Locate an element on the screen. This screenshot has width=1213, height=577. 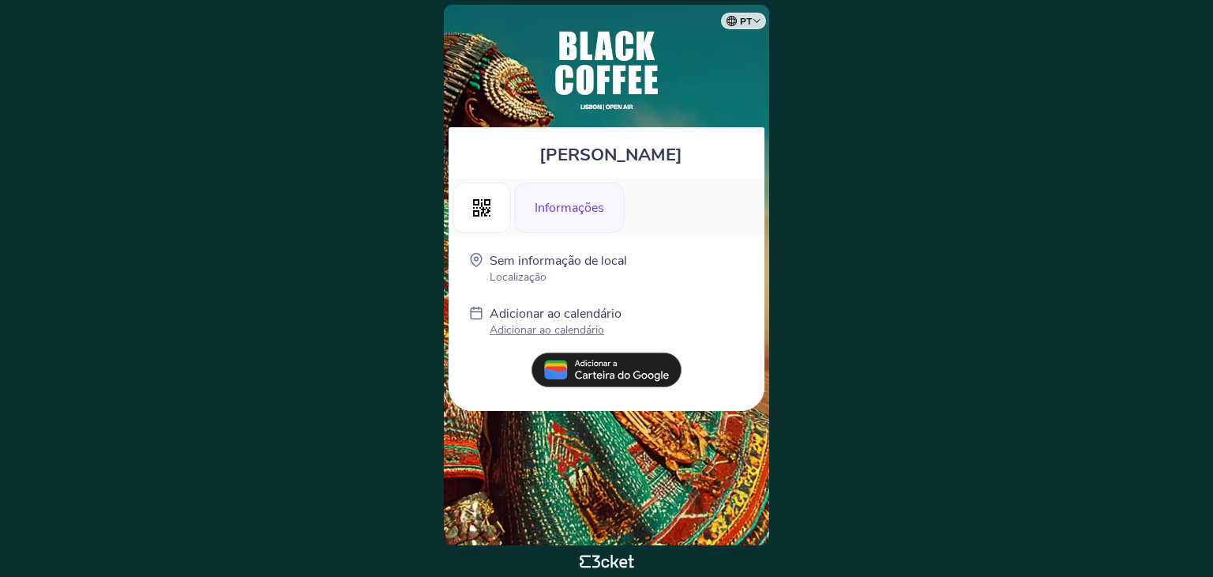
img: pt_add_to_google_wallet.13e59062.svg is located at coordinates (607, 370).